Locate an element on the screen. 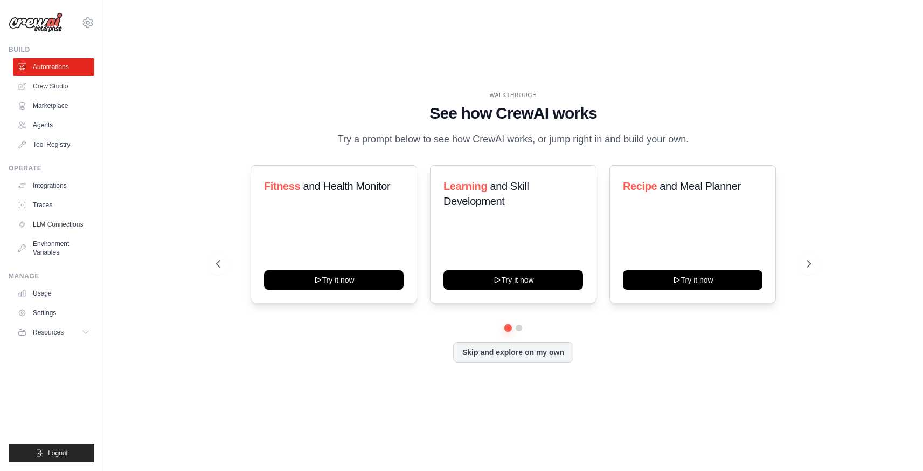 Image resolution: width=923 pixels, height=471 pixels. span: and Health Monitor is located at coordinates (347, 186).